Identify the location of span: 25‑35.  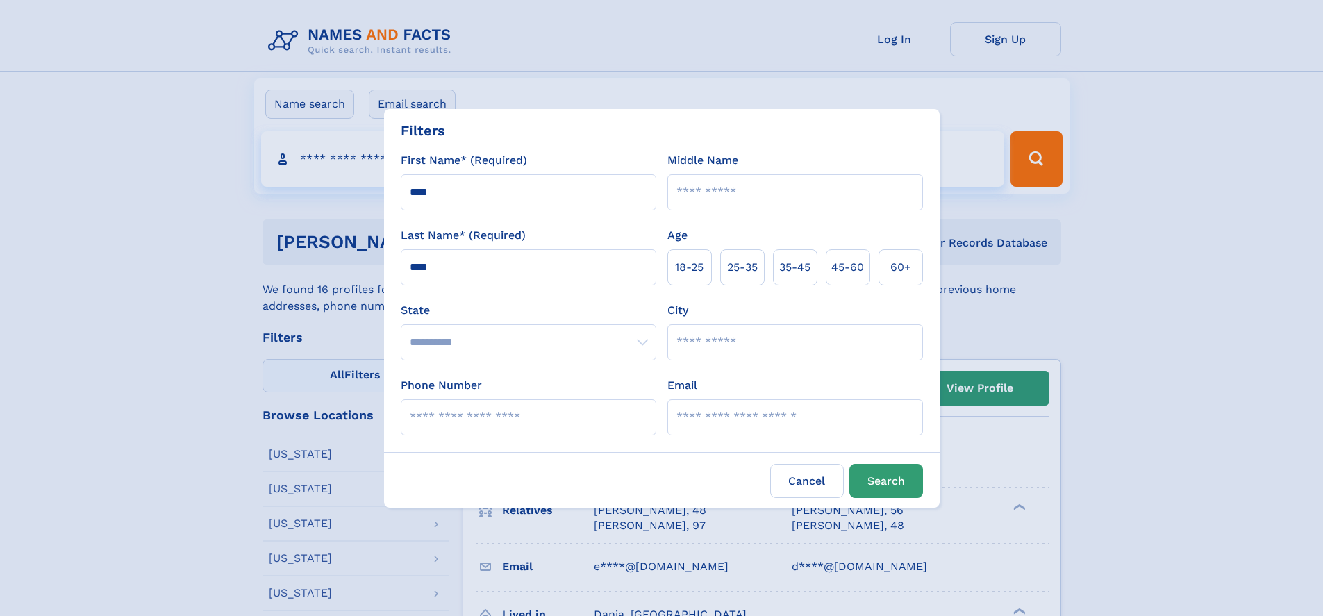
(743, 267).